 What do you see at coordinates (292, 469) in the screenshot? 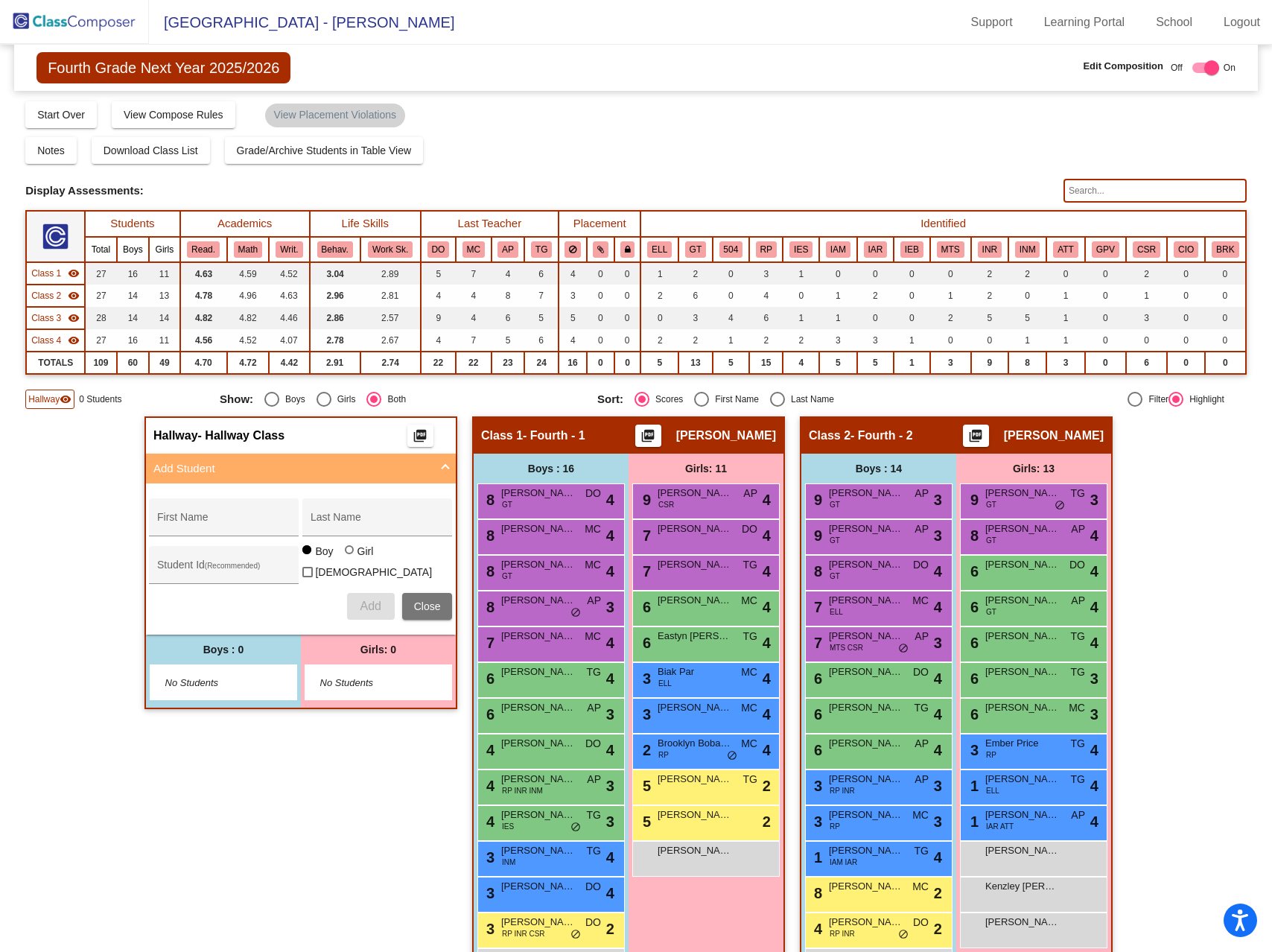
I see `mat-panel-title: Add Student` at bounding box center [292, 469].